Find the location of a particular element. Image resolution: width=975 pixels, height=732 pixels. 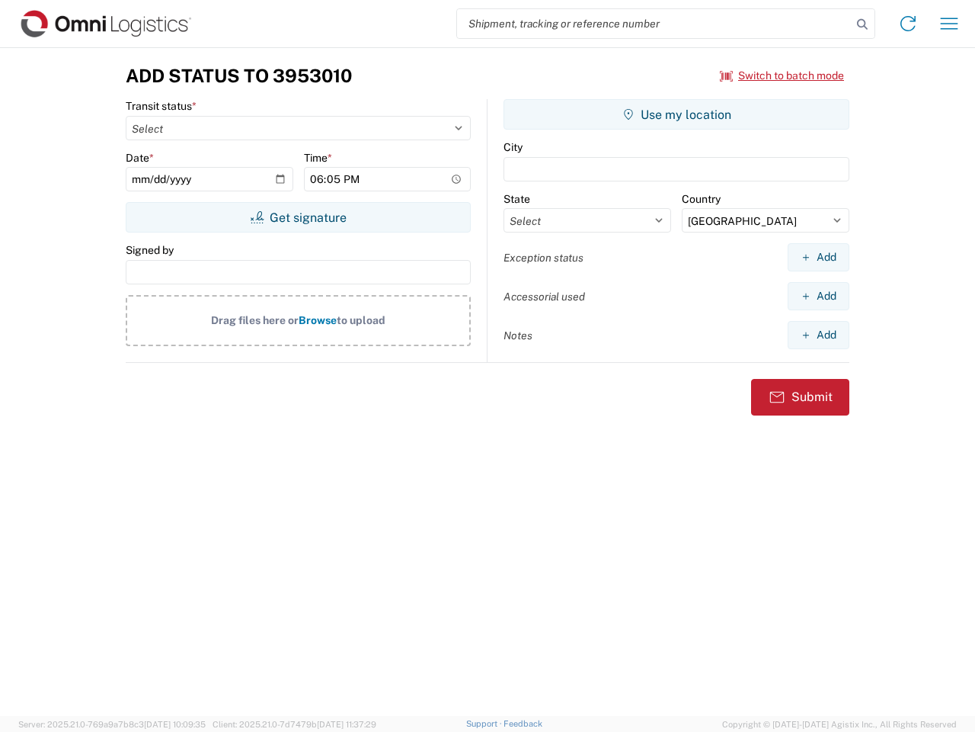

button: Get signature is located at coordinates (298, 217).